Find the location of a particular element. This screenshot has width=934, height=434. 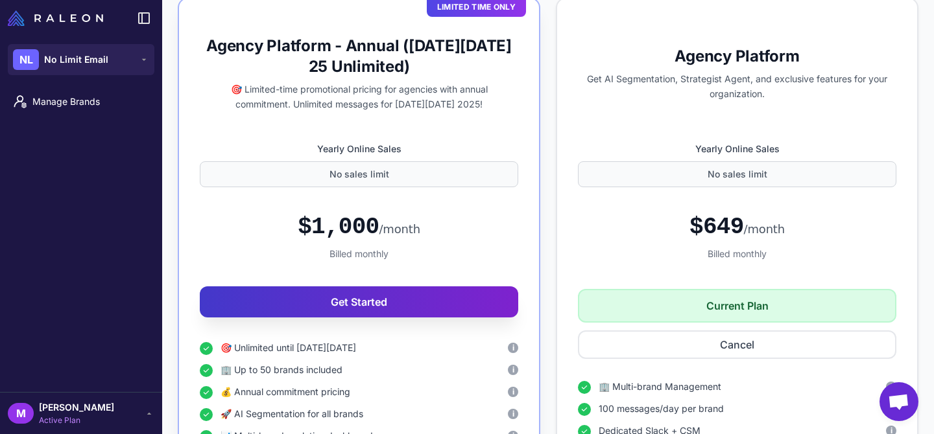

span: 💰 Annual commitment pricing is located at coordinates (285, 392).